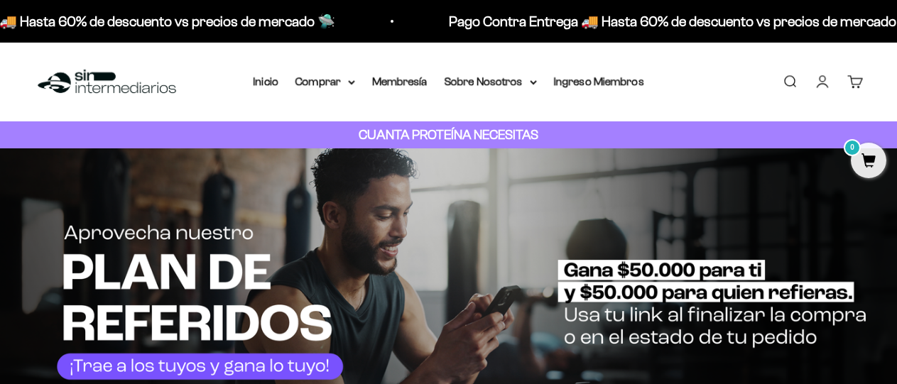 The image size is (897, 384). Describe the element at coordinates (868, 162) in the screenshot. I see `a: 0` at that location.